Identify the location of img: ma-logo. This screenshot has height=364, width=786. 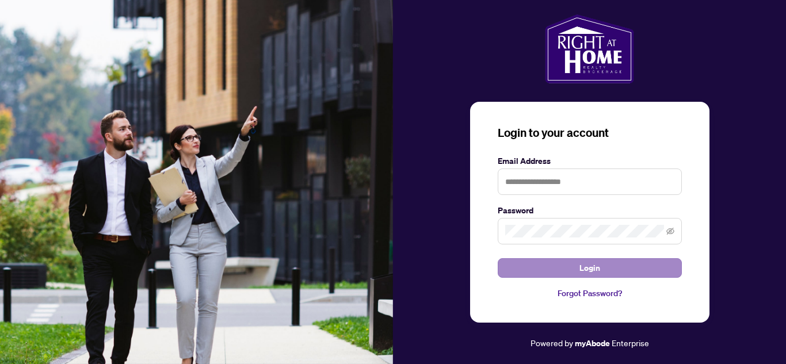
(589, 49).